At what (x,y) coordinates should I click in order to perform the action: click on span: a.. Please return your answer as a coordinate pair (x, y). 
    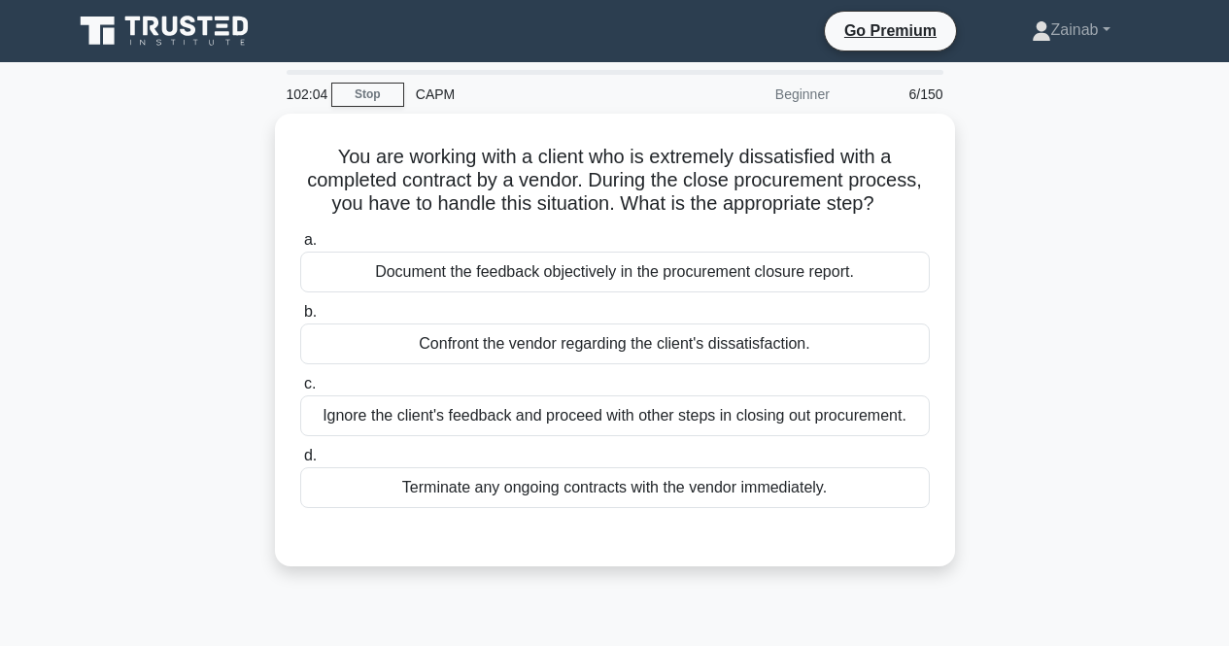
    Looking at the image, I should click on (310, 239).